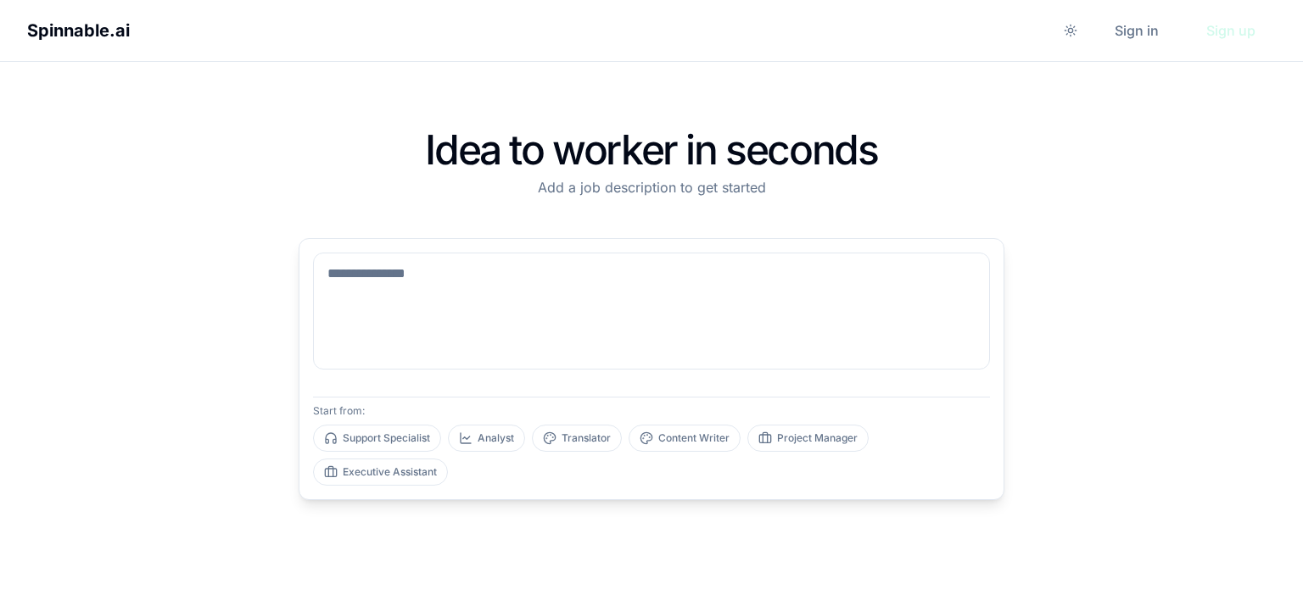 This screenshot has height=589, width=1303. I want to click on button: Analyst, so click(486, 438).